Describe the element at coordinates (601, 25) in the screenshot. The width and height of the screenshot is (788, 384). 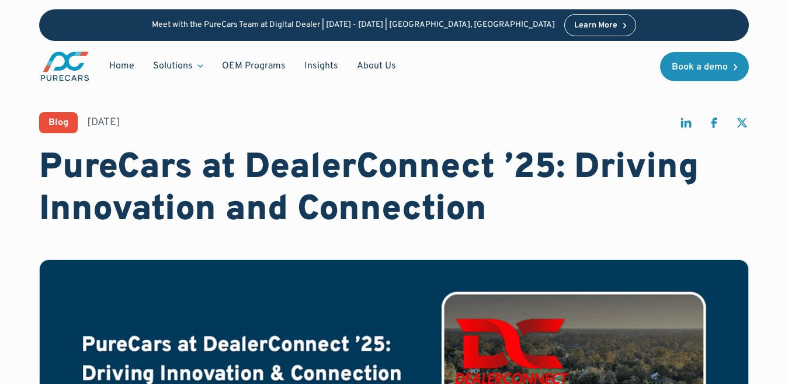
I see `a: Learn More` at that location.